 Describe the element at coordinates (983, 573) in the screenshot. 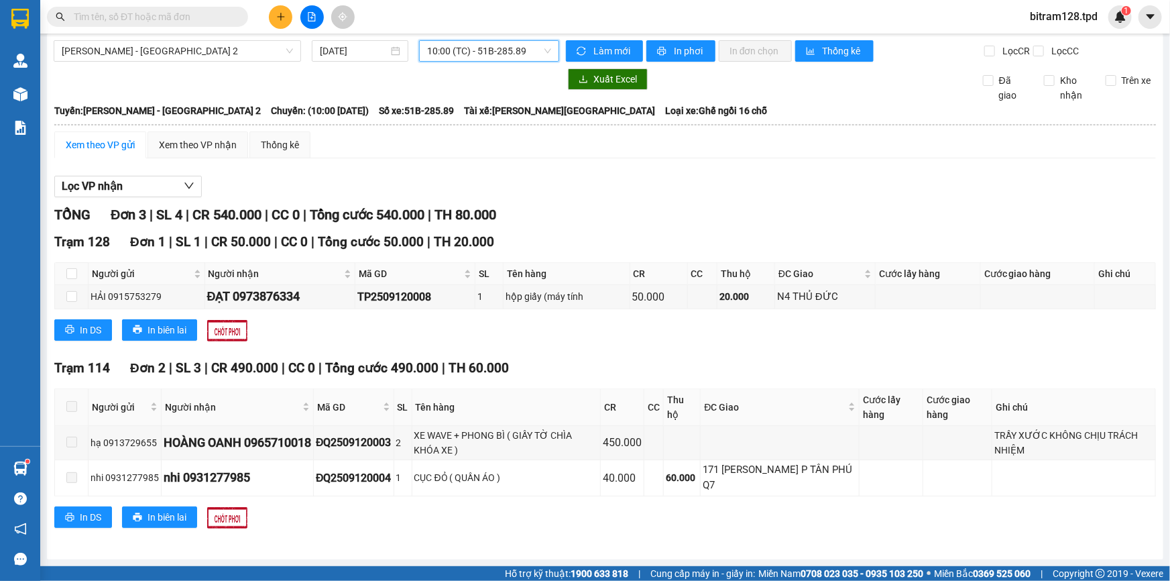

I see `span: Miền Bắc` at that location.